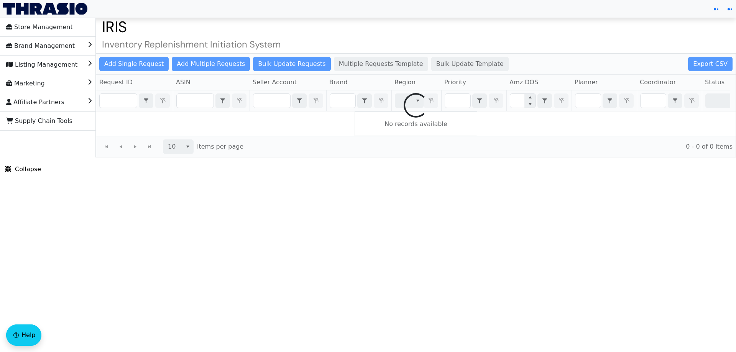 This screenshot has height=352, width=736. I want to click on span: Store Management, so click(39, 27).